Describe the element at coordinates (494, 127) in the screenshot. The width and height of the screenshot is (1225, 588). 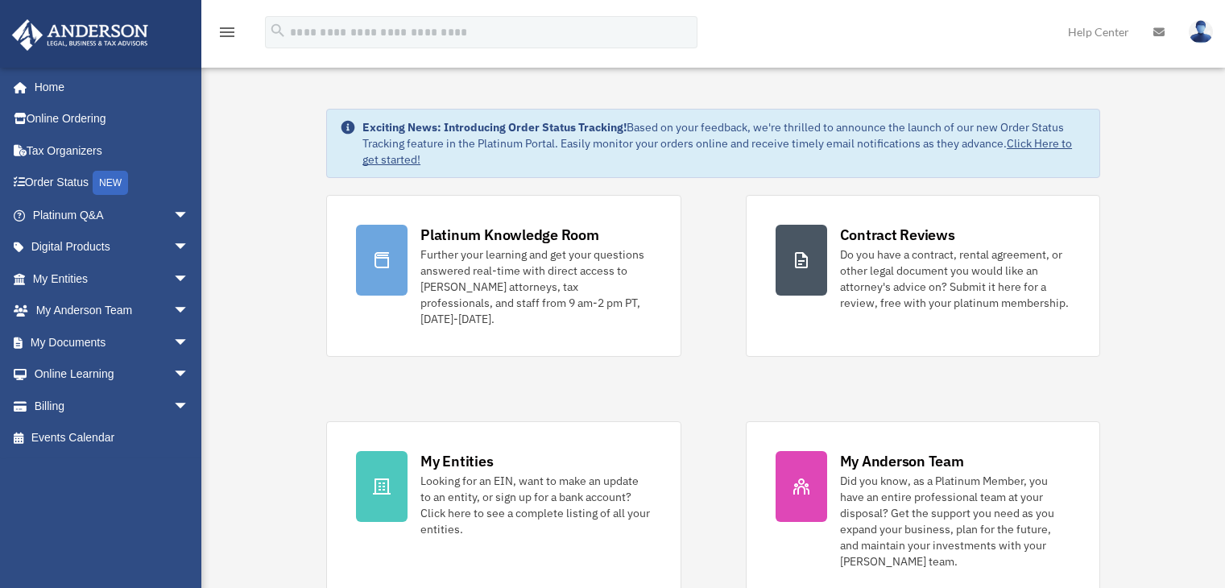
I see `strong: Exciting News: Introducing Order Status Tracking!` at that location.